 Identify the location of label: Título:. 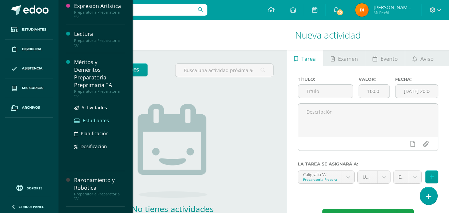
(325, 79).